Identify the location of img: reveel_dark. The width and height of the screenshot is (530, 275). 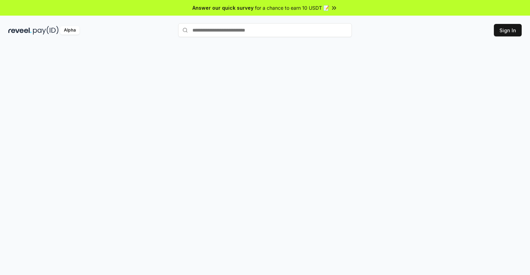
(20, 30).